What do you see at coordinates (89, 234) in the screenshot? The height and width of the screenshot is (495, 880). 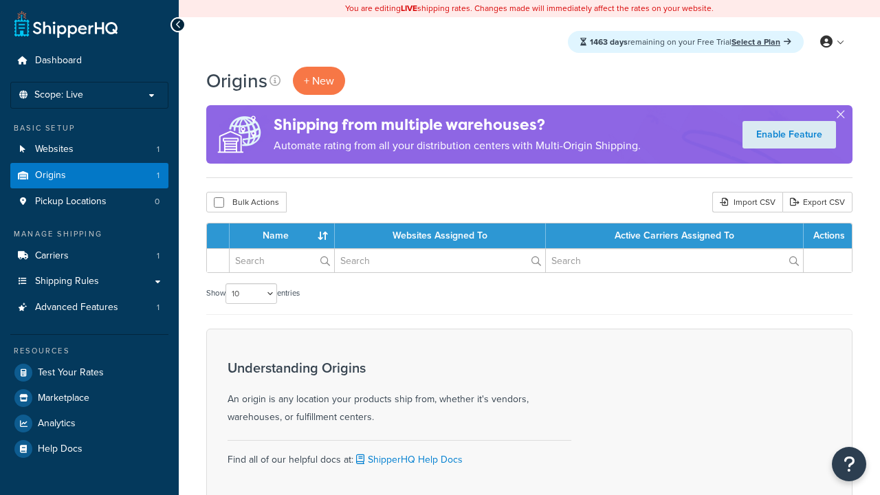 I see `div: Manage Shipping` at bounding box center [89, 234].